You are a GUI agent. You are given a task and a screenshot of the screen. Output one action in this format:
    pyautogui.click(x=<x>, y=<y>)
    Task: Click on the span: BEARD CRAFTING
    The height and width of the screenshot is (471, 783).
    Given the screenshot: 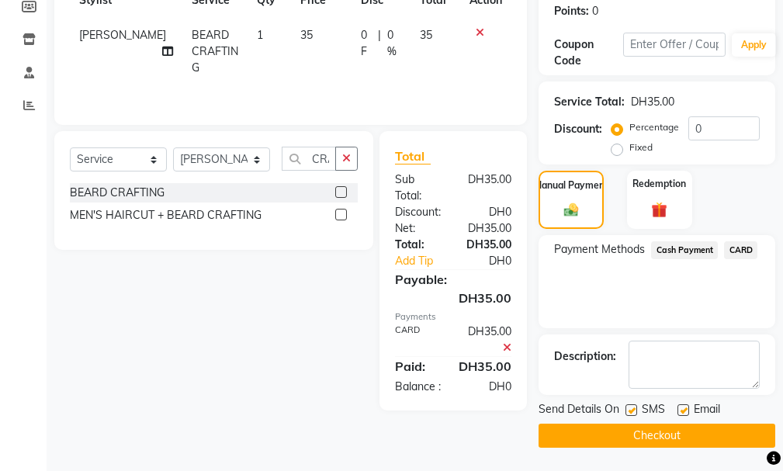 What is the action you would take?
    pyautogui.click(x=215, y=51)
    